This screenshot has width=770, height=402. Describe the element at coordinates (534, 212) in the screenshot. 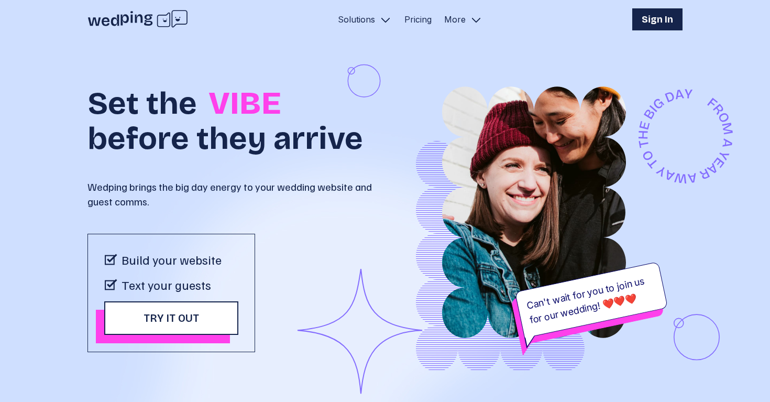

I see `img: couple` at that location.